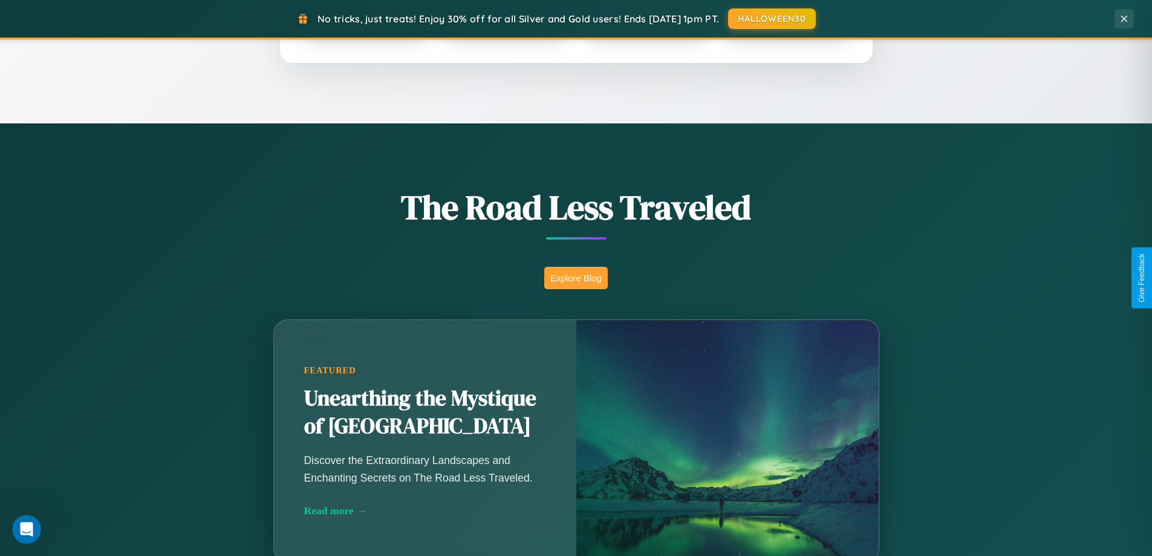  I want to click on h1: The Road Less Traveled, so click(576, 207).